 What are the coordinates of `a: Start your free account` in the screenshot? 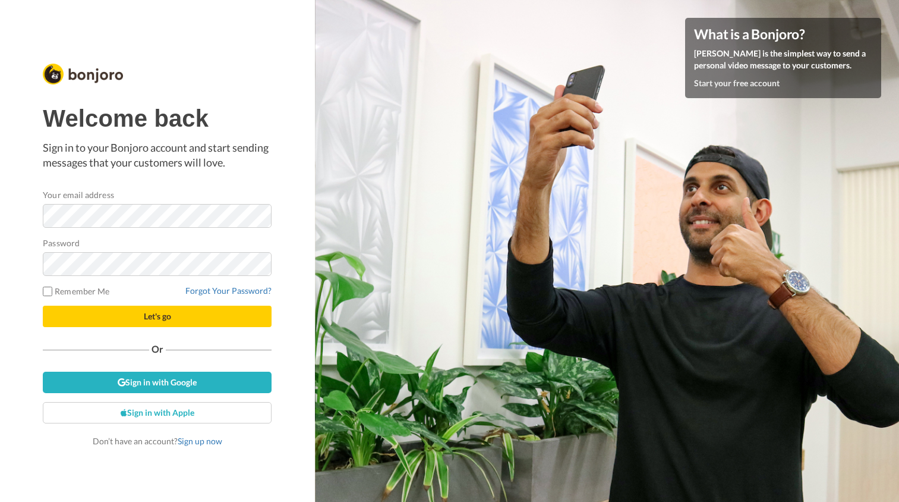 It's located at (737, 83).